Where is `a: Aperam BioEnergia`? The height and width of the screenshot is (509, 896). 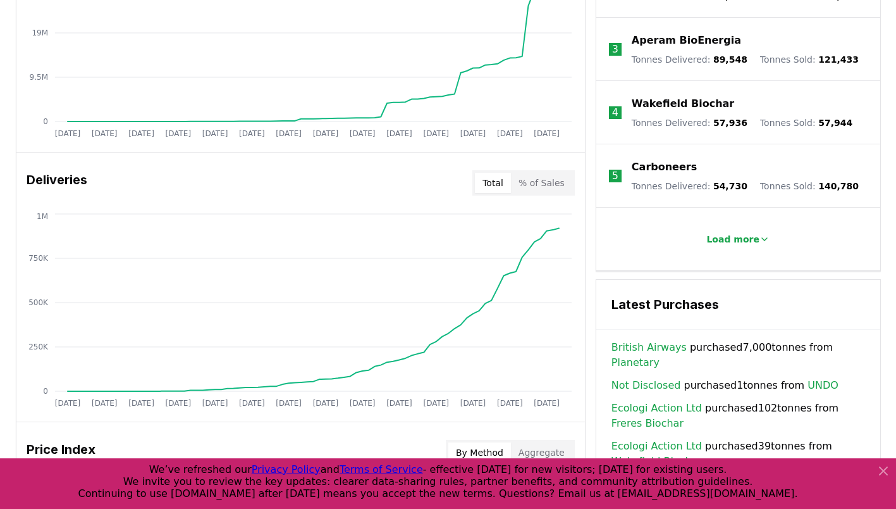 a: Aperam BioEnergia is located at coordinates (686, 40).